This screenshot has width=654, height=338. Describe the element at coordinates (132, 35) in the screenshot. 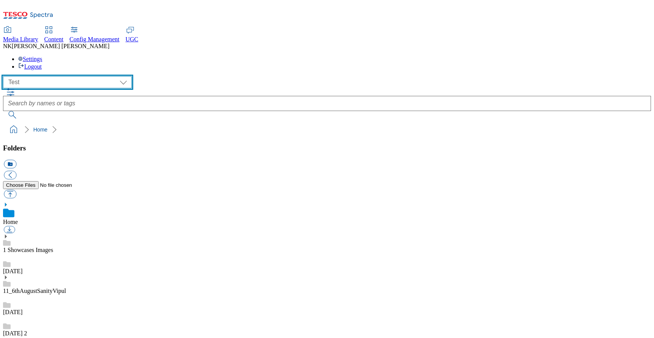

I see `a: UGC` at that location.